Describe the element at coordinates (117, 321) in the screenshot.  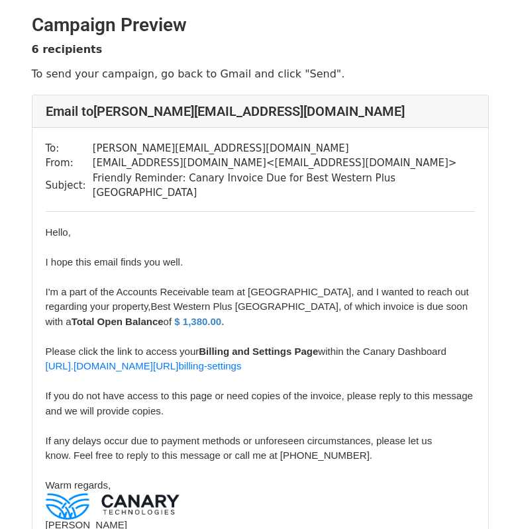
I see `b: Total Open Balance` at that location.